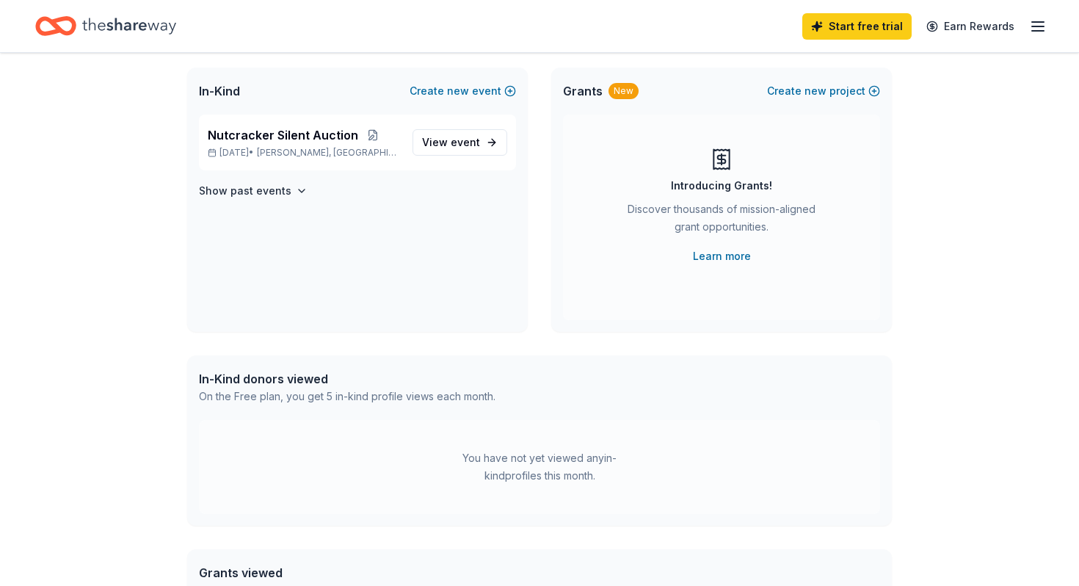 The width and height of the screenshot is (1079, 586). Describe the element at coordinates (857, 26) in the screenshot. I see `a: Start free trial` at that location.